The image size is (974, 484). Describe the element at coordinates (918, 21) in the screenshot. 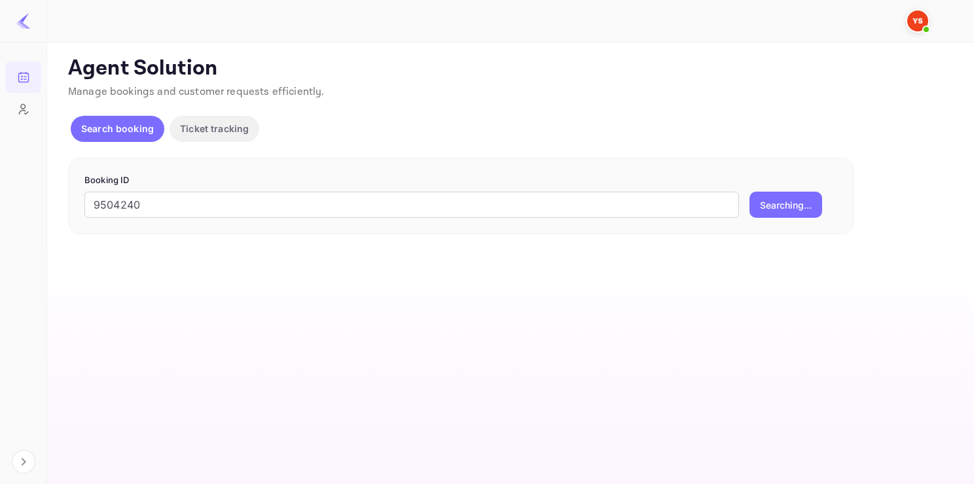

I see `img: Yandex Support` at that location.